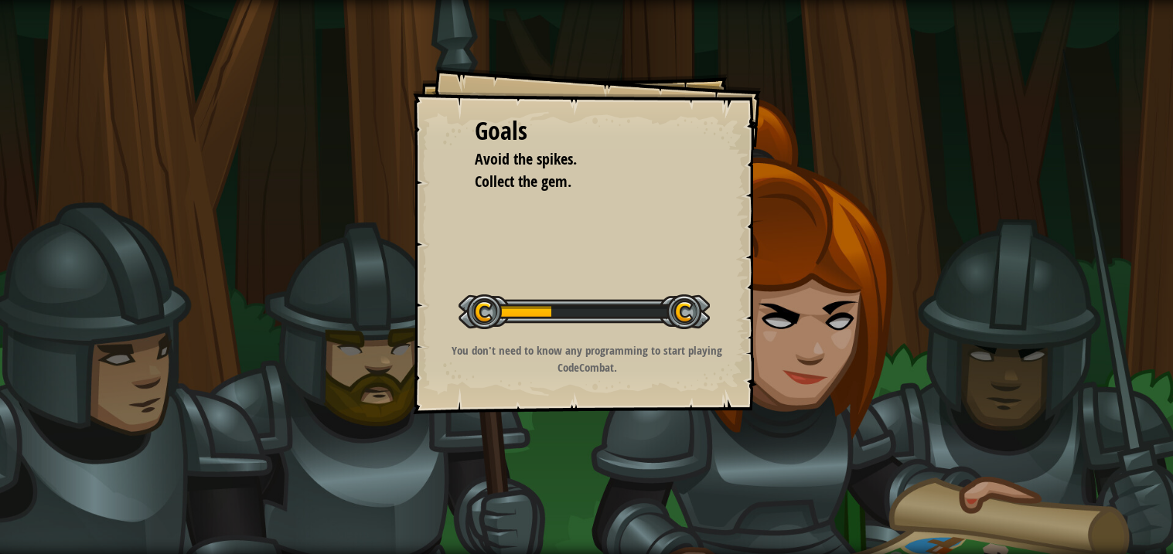  What do you see at coordinates (526, 158) in the screenshot?
I see `span: Avoid the spikes.` at bounding box center [526, 158].